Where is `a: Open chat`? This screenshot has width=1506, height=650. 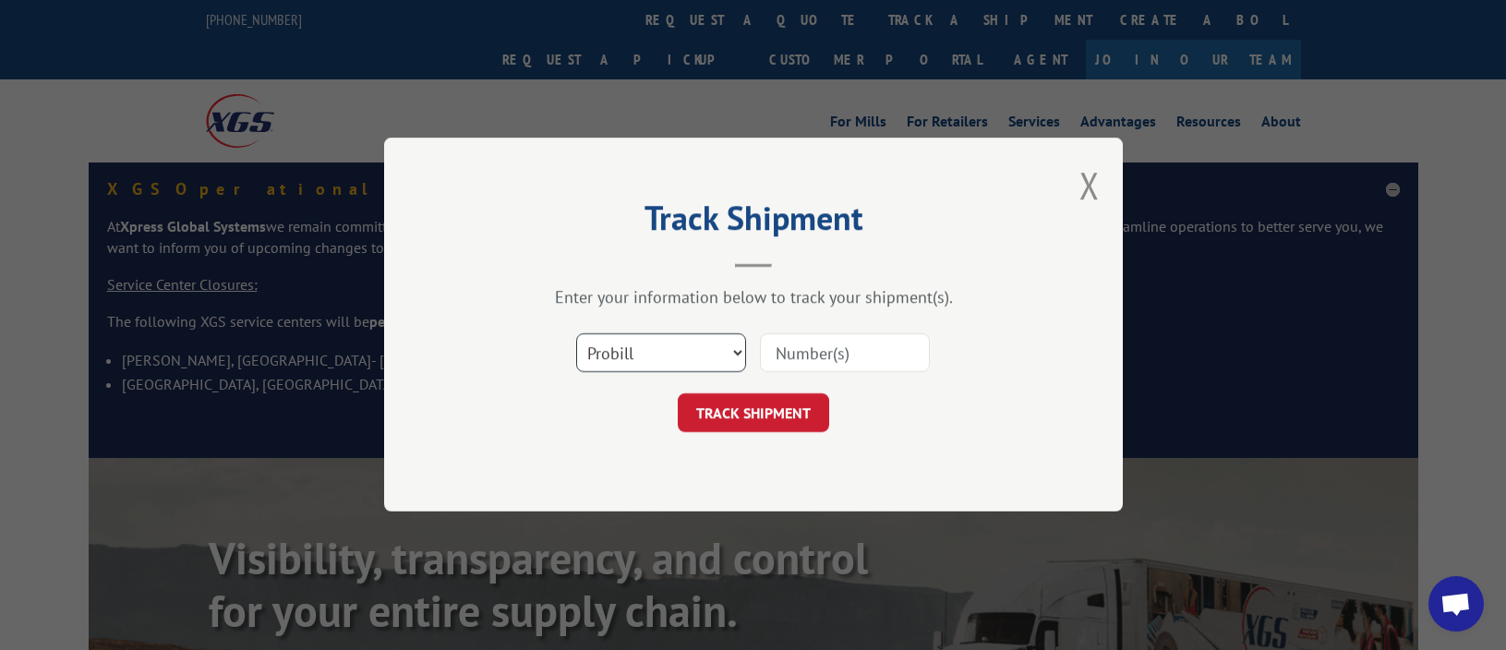
a: Open chat is located at coordinates (1457, 604).